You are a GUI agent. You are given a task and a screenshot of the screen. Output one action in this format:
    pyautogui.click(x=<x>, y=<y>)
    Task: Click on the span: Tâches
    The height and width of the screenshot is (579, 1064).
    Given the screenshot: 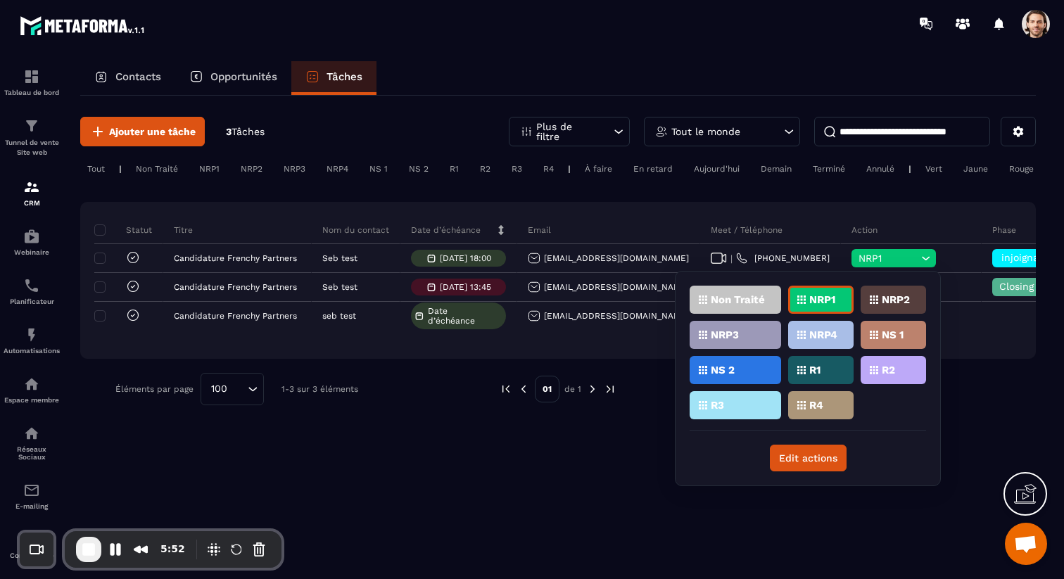 What is the action you would take?
    pyautogui.click(x=248, y=132)
    